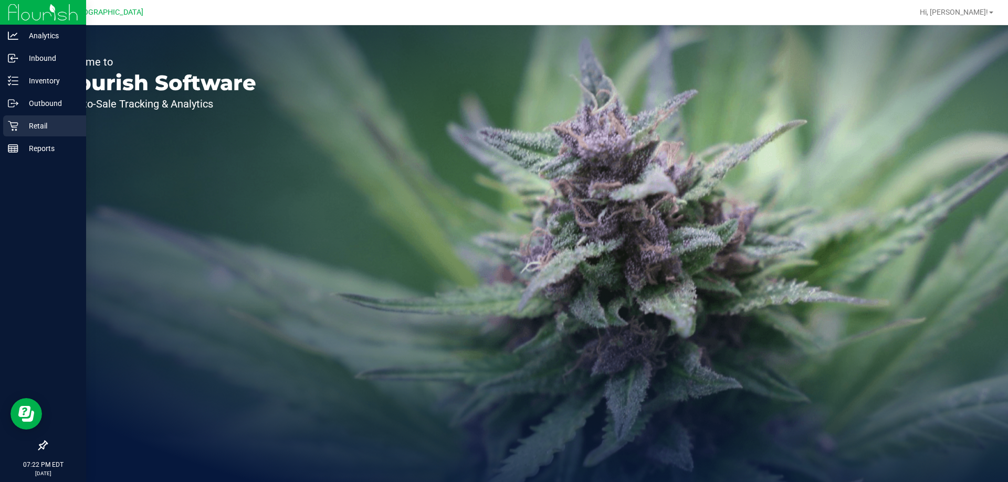  What do you see at coordinates (156, 104) in the screenshot?
I see `p: Seed-to-Sale Tracking & Analytics` at bounding box center [156, 104].